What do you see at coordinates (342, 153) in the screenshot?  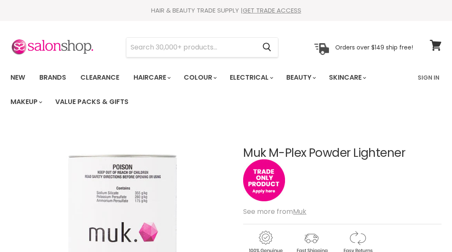 I see `h1: Muk M-Plex Powder Lightener` at bounding box center [342, 153].